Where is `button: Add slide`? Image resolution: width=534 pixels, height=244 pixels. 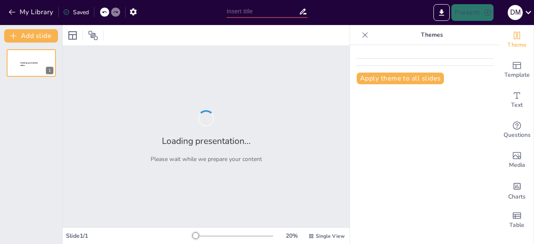
button: Add slide is located at coordinates (31, 36).